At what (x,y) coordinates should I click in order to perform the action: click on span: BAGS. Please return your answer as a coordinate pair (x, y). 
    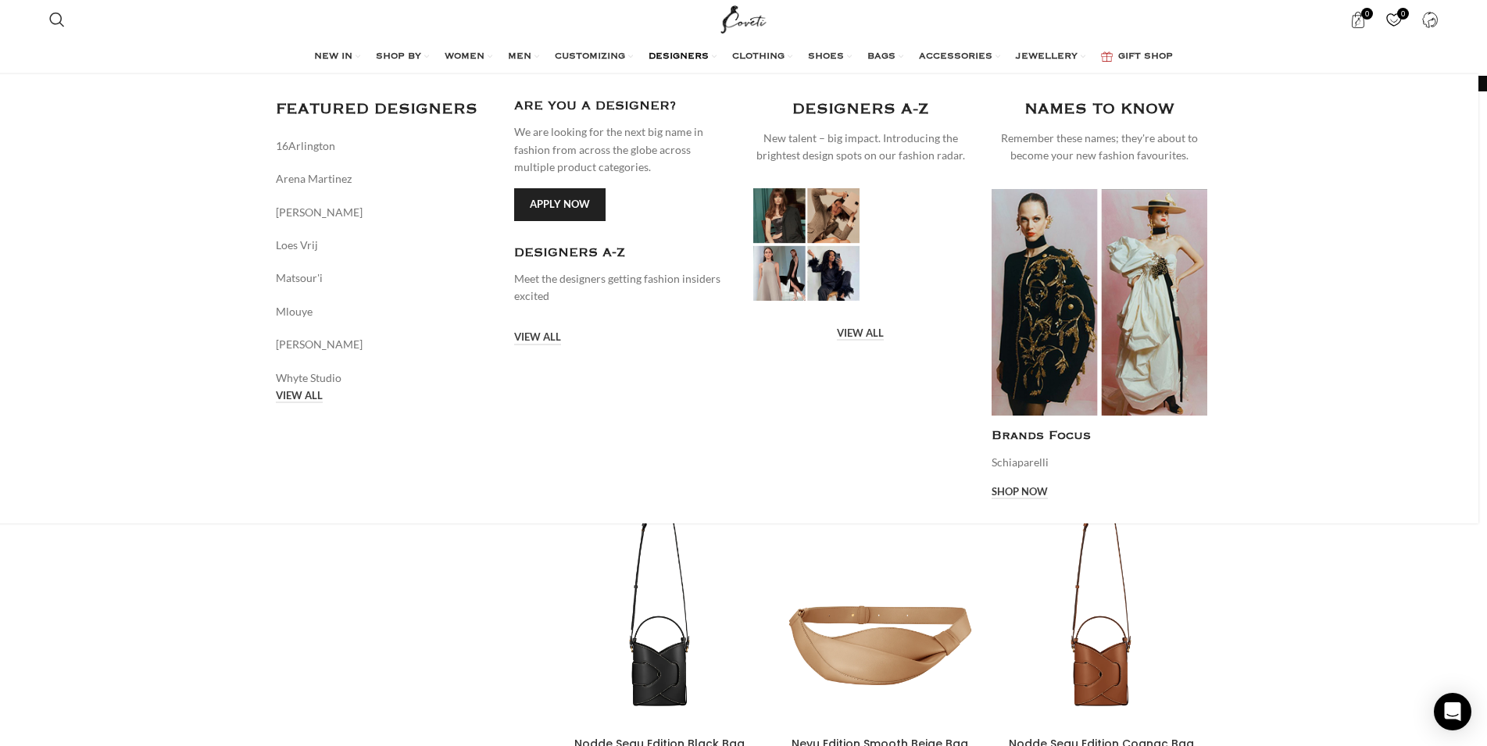
    Looking at the image, I should click on (881, 57).